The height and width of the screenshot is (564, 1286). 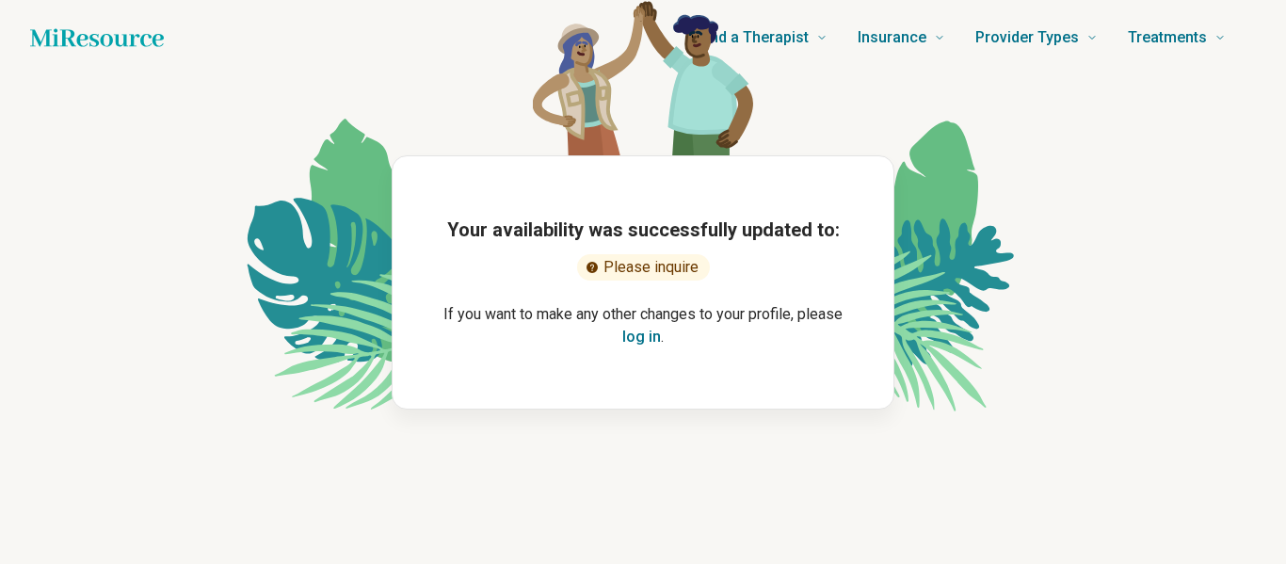 What do you see at coordinates (1167, 38) in the screenshot?
I see `span: Treatments` at bounding box center [1167, 38].